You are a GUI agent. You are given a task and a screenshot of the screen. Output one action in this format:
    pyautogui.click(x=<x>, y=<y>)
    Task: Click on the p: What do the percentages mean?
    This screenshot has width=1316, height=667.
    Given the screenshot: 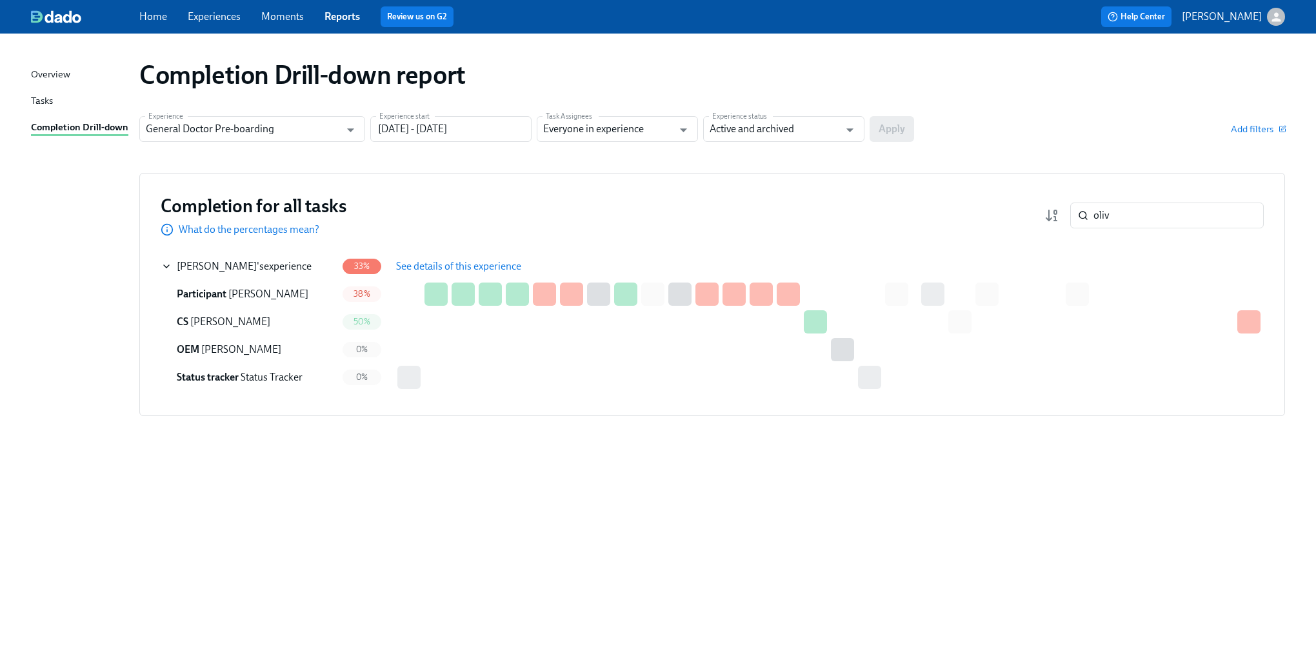 What is the action you would take?
    pyautogui.click(x=249, y=230)
    